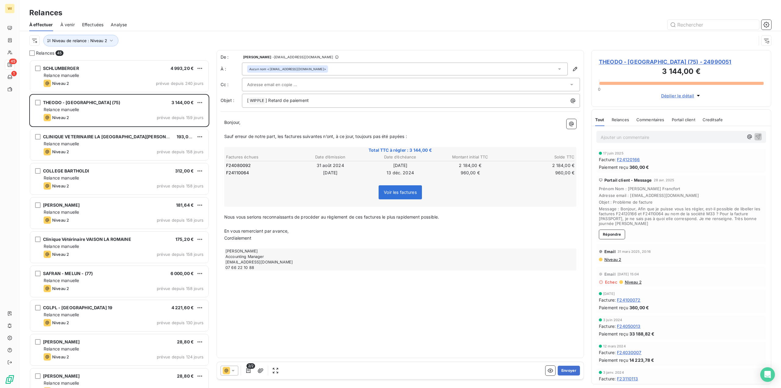 This screenshot has width=781, height=388. What do you see at coordinates (628, 180) in the screenshot?
I see `span: Portail client - Message` at bounding box center [628, 180].